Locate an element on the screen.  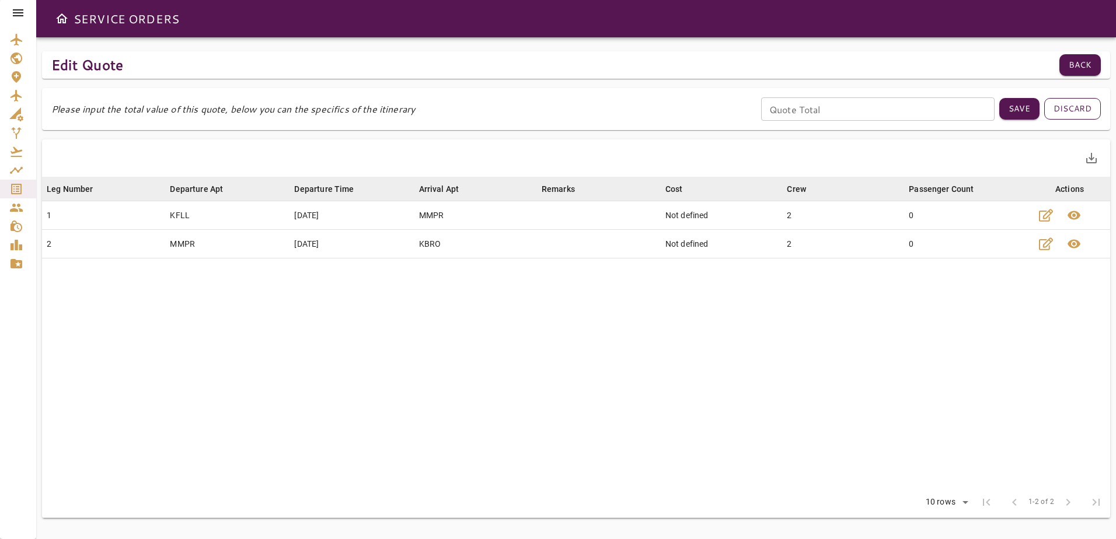
span: Leg Number is located at coordinates (78, 189).